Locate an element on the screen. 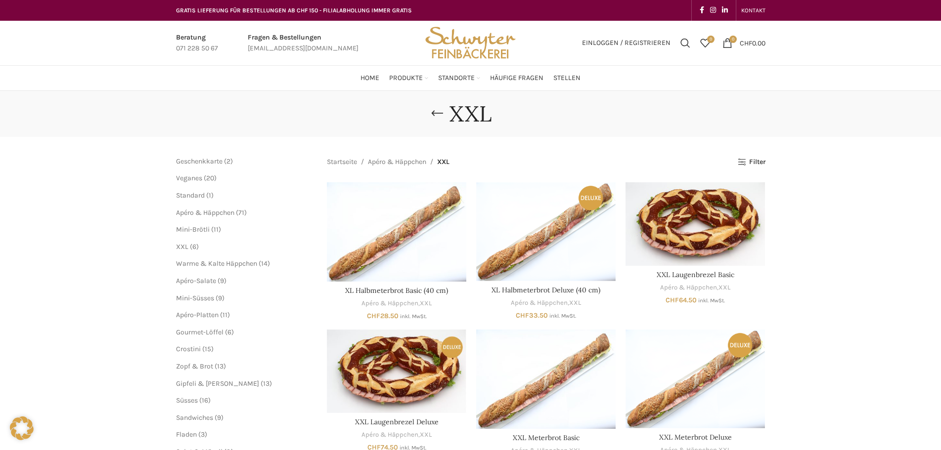 Image resolution: width=941 pixels, height=450 pixels. span: Standard is located at coordinates (190, 195).